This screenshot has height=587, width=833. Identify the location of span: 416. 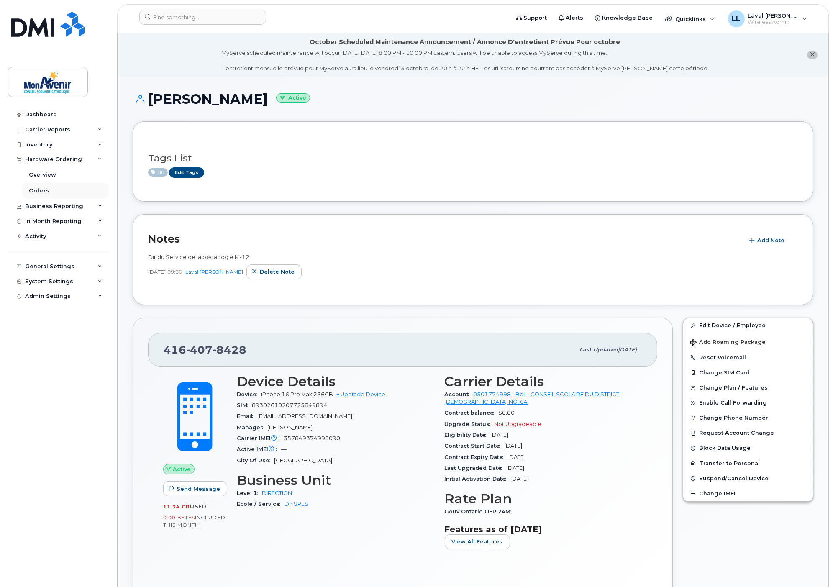
(205, 350).